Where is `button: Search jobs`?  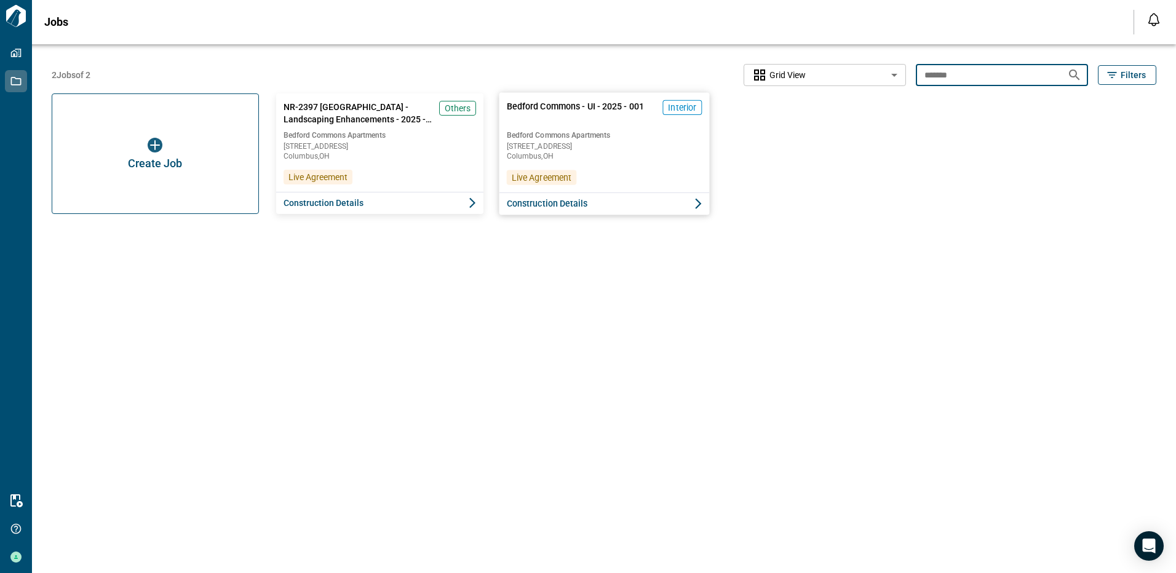
button: Search jobs is located at coordinates (1074, 75).